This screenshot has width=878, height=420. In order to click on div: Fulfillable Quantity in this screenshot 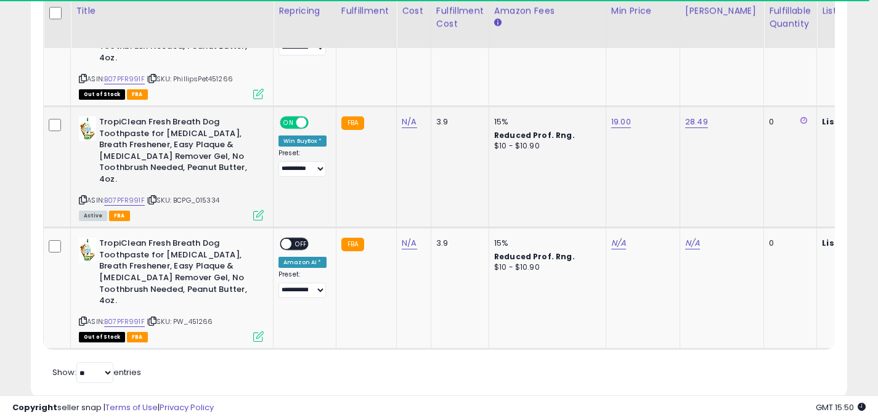, I will do `click(790, 17)`.